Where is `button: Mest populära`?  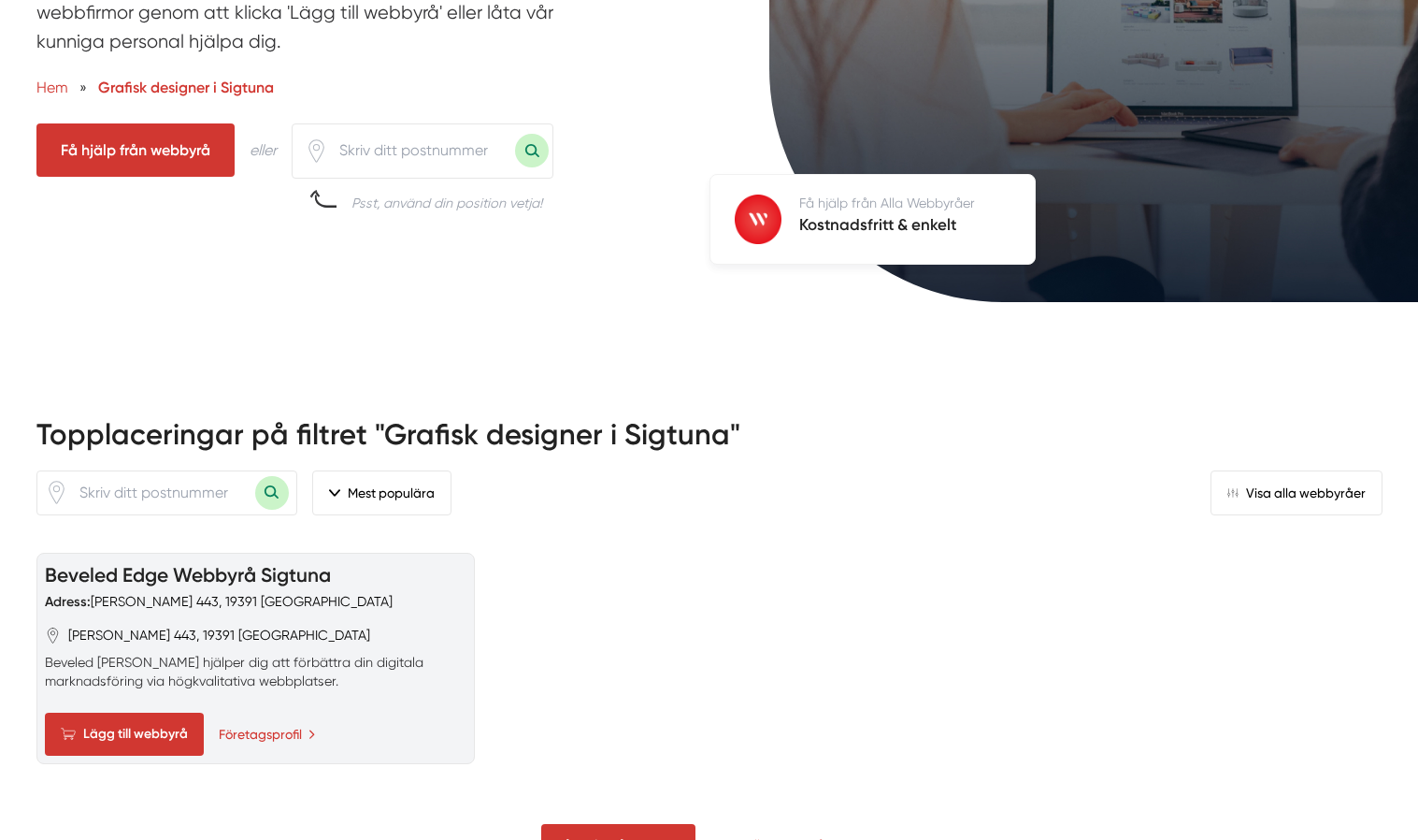 button: Mest populära is located at coordinates (381, 492).